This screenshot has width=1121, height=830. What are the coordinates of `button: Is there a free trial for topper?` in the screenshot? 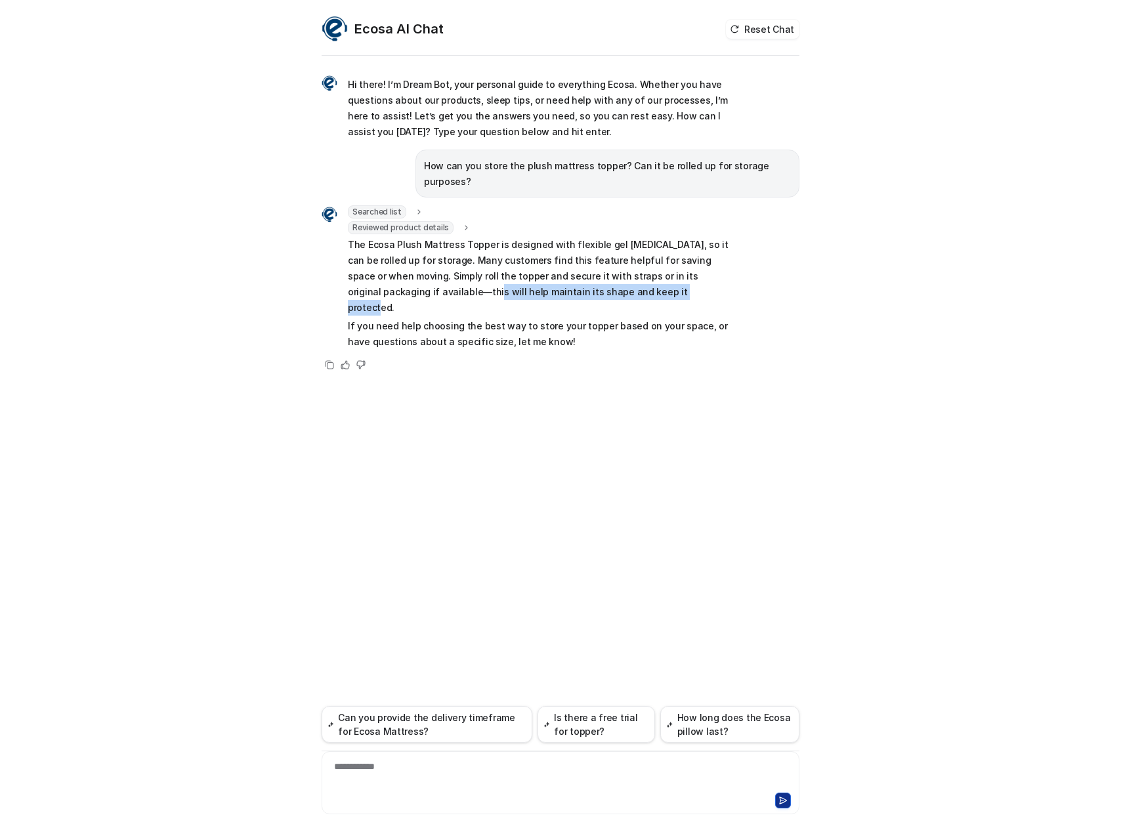 It's located at (596, 724).